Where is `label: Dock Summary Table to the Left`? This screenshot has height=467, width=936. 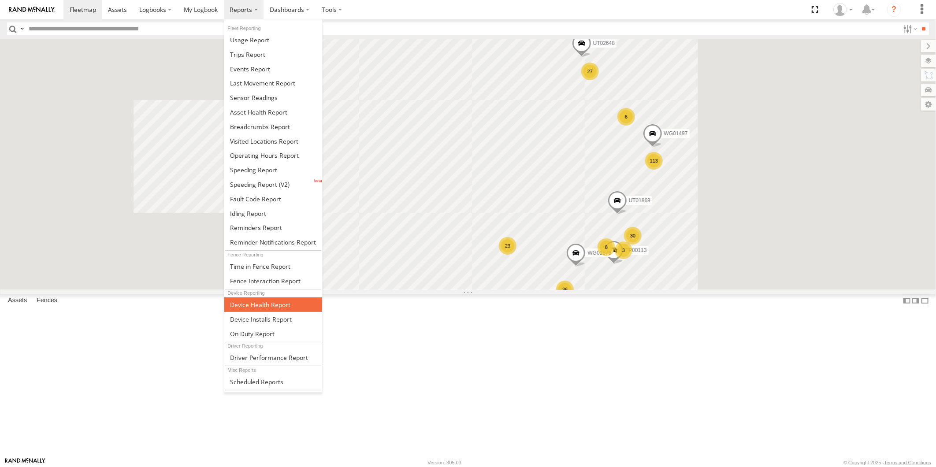 label: Dock Summary Table to the Left is located at coordinates (907, 300).